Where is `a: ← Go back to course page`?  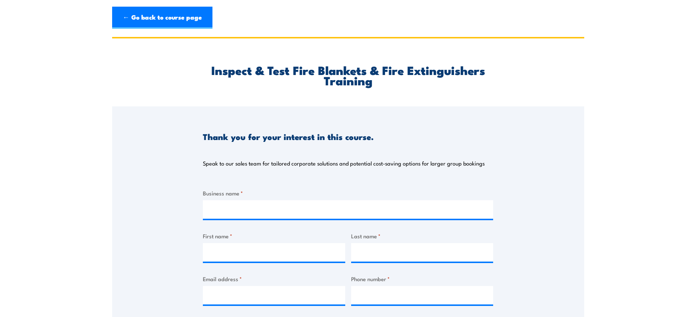 a: ← Go back to course page is located at coordinates (162, 18).